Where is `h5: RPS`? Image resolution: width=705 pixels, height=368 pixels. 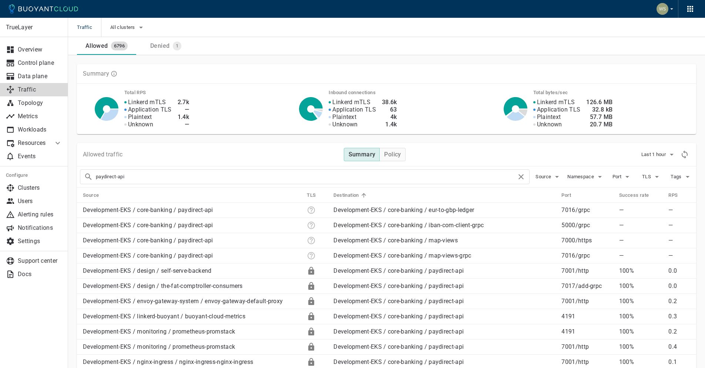
h5: RPS is located at coordinates (673, 195).